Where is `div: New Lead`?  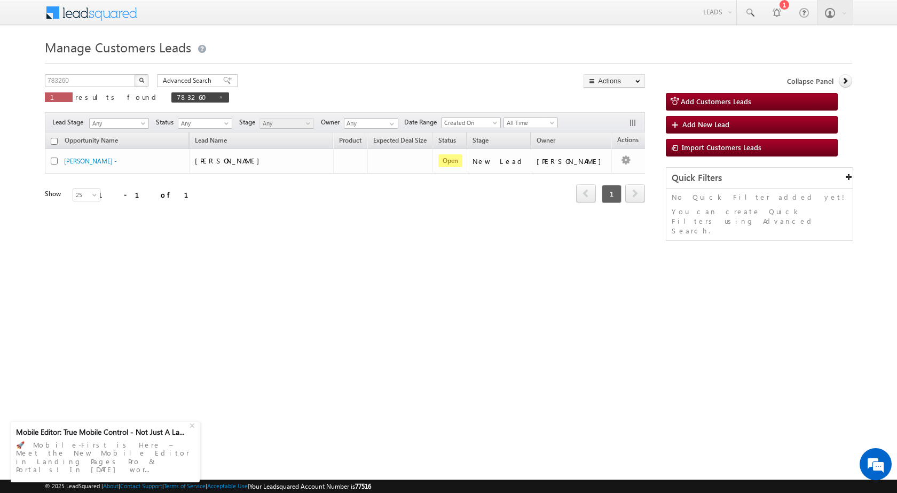 div: New Lead is located at coordinates (499, 161).